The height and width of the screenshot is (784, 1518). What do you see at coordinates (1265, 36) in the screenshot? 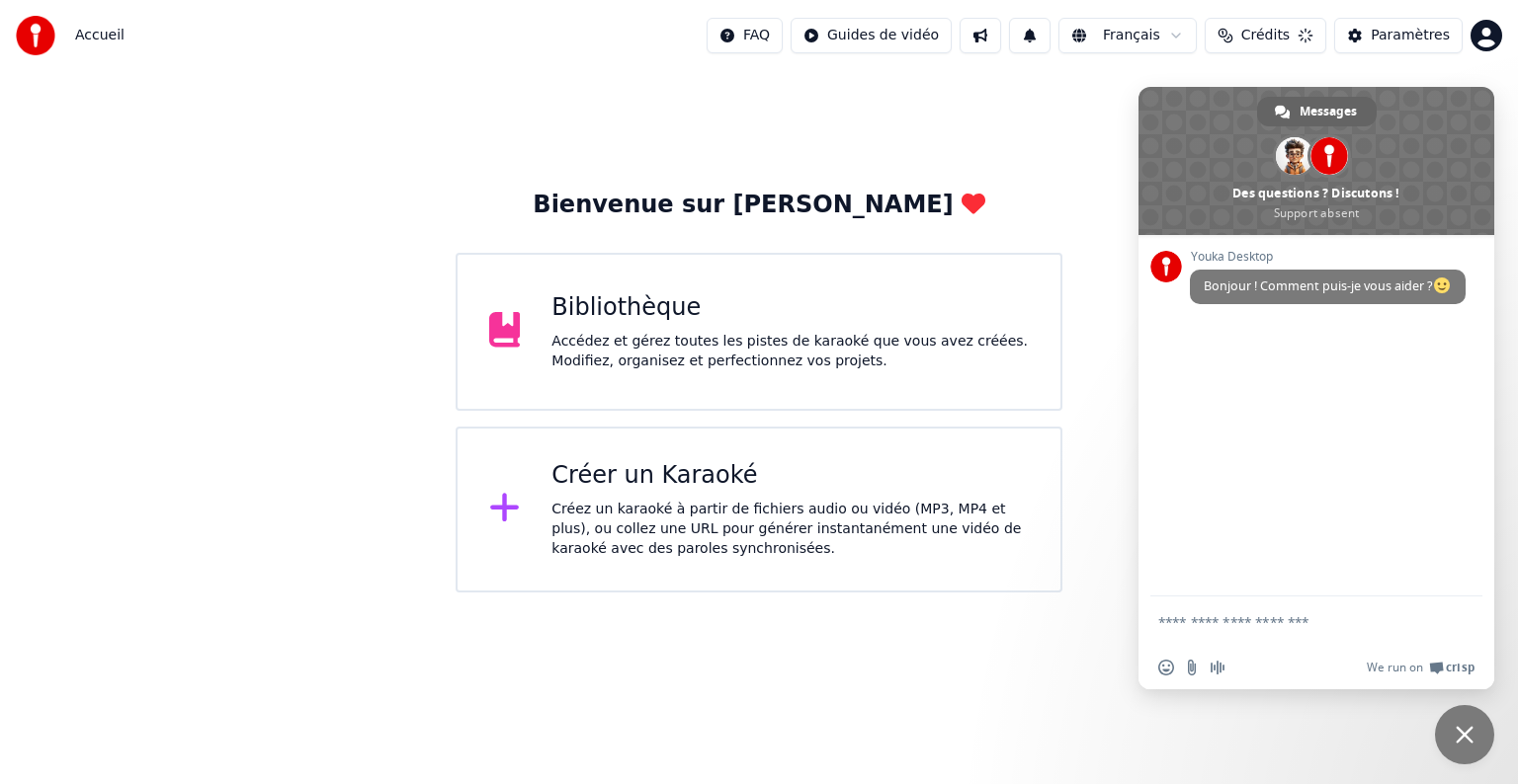
I see `button: Crédits` at bounding box center [1265, 36].